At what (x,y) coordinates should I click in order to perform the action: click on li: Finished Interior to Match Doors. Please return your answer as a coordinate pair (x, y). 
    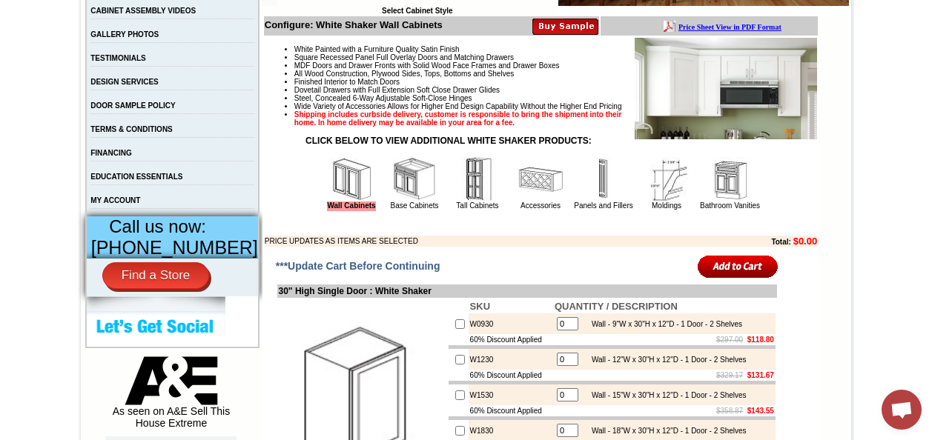
    Looking at the image, I should click on (555, 82).